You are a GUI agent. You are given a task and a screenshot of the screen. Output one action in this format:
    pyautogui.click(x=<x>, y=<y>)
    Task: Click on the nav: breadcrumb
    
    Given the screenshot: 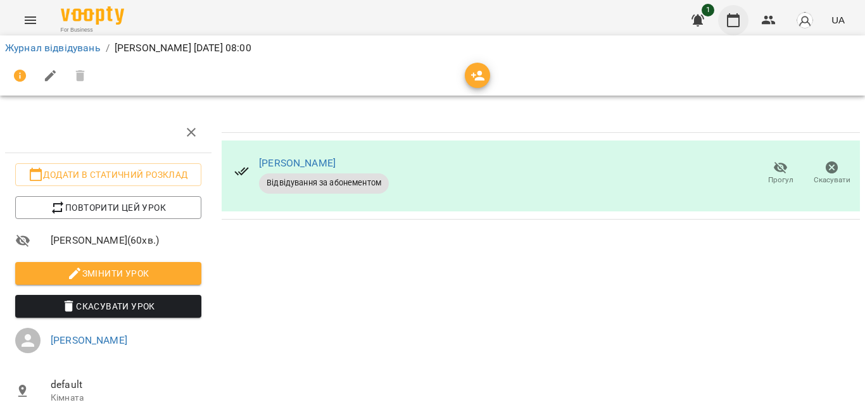 What is the action you would take?
    pyautogui.click(x=433, y=48)
    